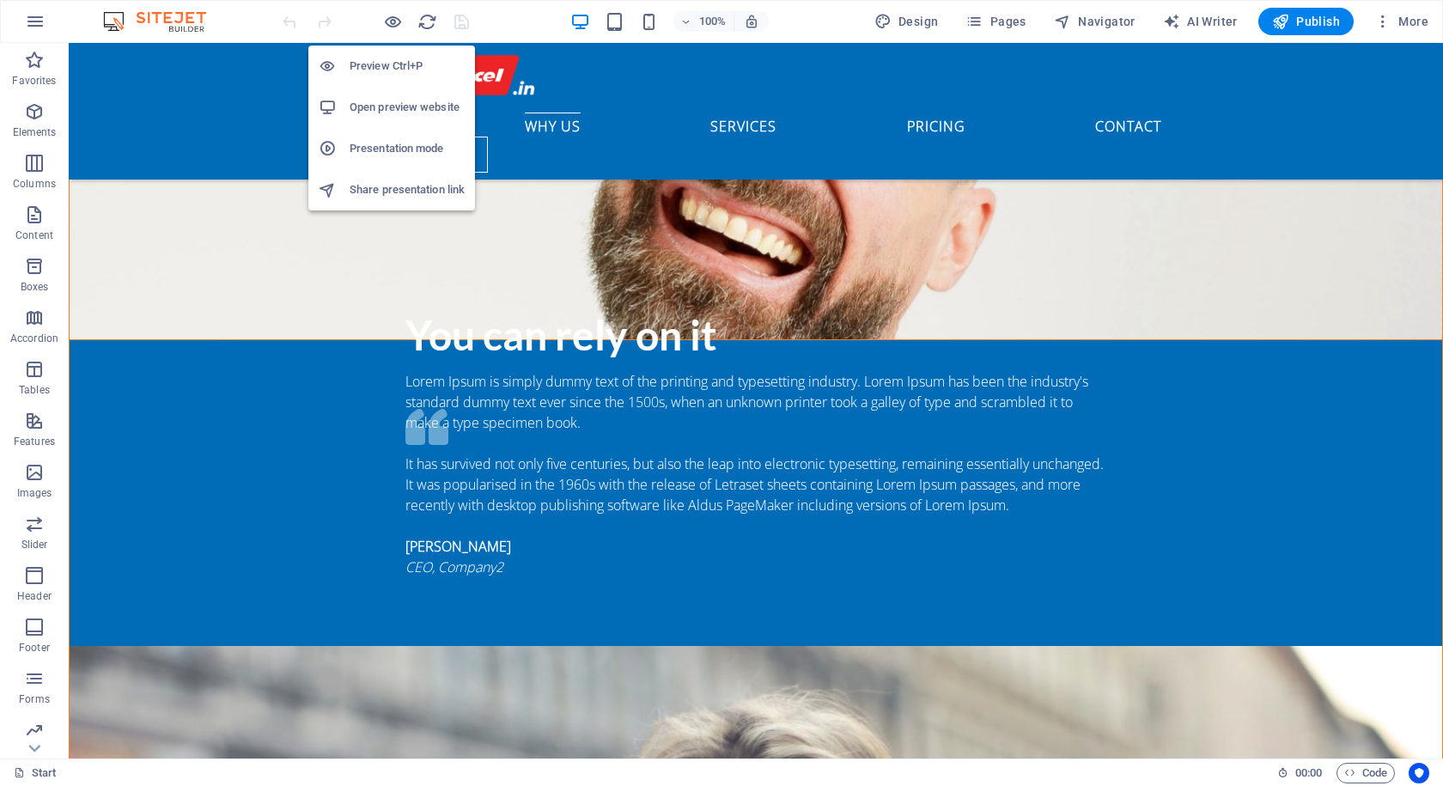  What do you see at coordinates (1308, 773) in the screenshot?
I see `span: 00 00` at bounding box center [1308, 773].